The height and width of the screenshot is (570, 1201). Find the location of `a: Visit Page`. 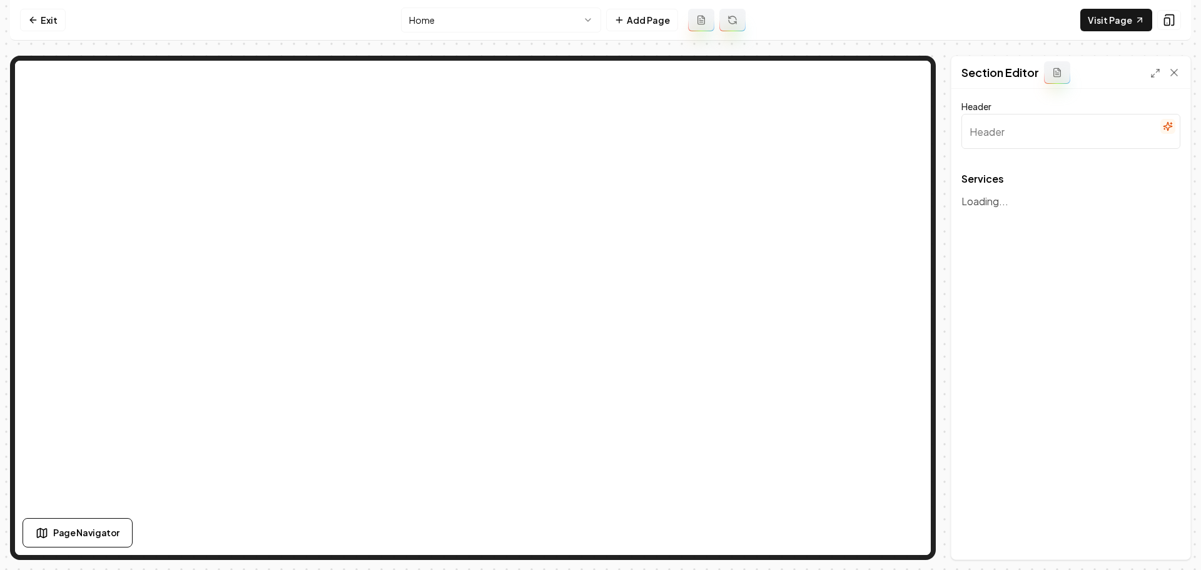

a: Visit Page is located at coordinates (1116, 20).